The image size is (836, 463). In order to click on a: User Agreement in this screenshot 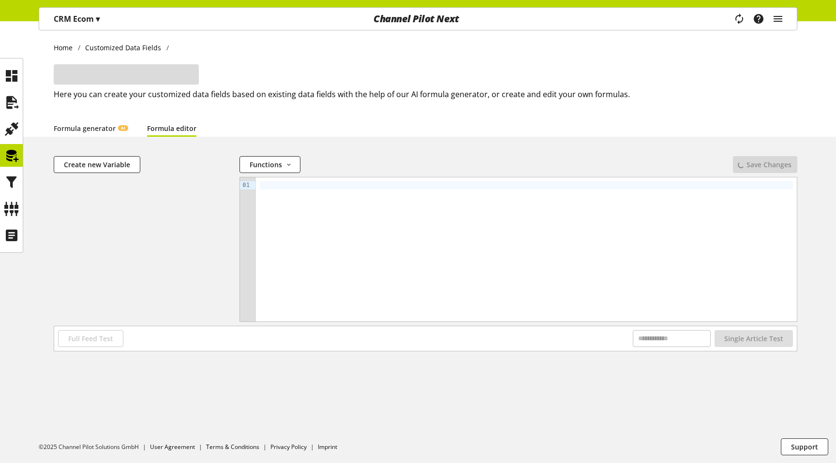, I will do `click(172, 447)`.